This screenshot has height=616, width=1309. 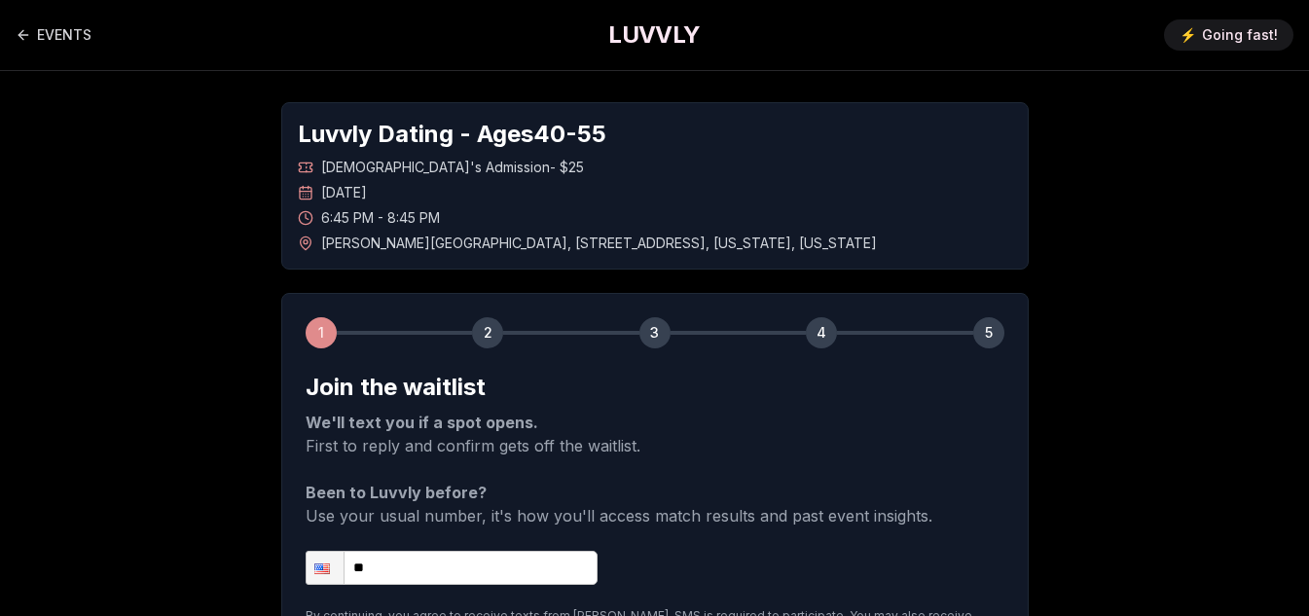 What do you see at coordinates (655, 434) in the screenshot?
I see `p: First to reply and confirm gets off the waitlist.` at bounding box center [655, 434].